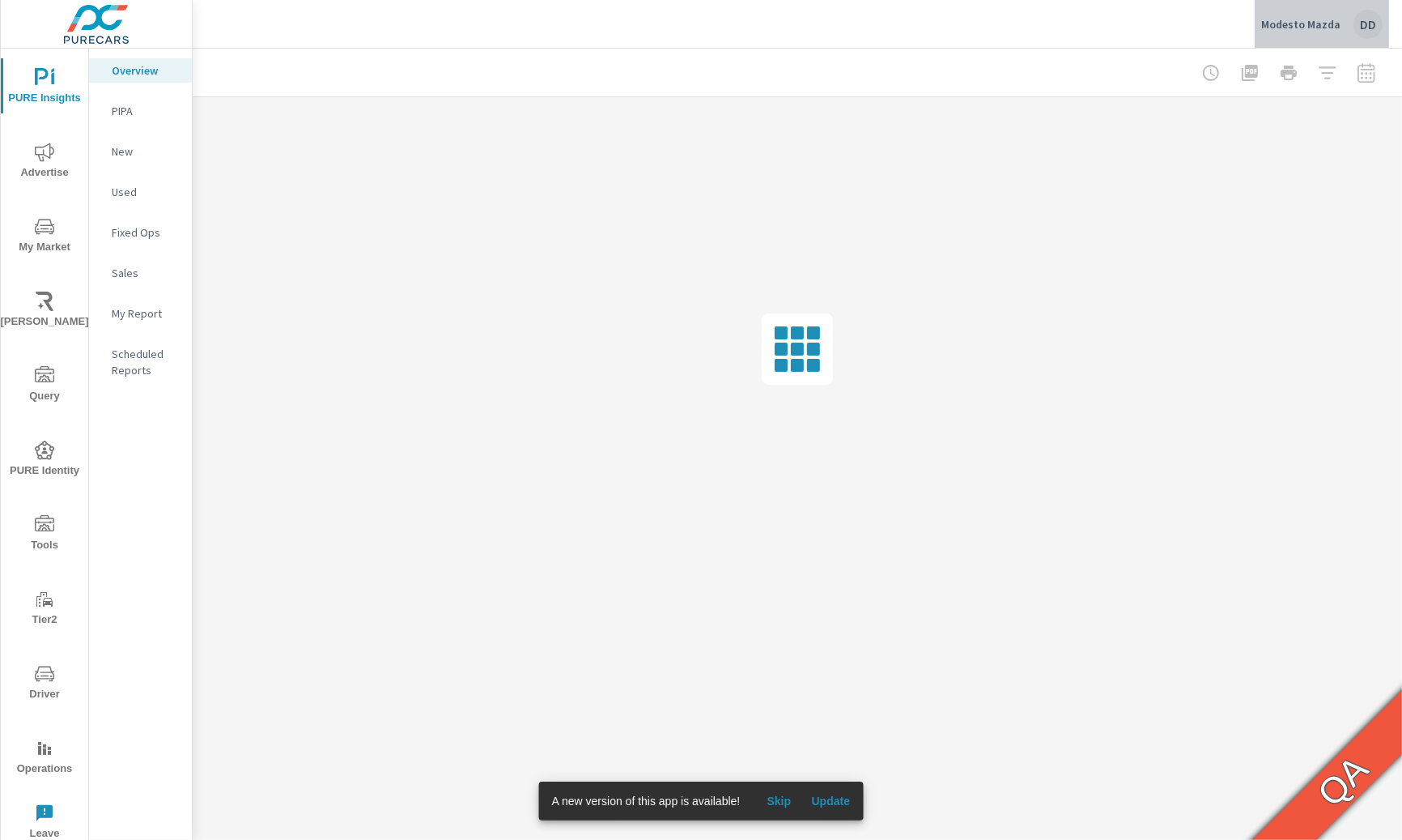 Image resolution: width=1402 pixels, height=840 pixels. What do you see at coordinates (44, 237) in the screenshot?
I see `span: My Market` at bounding box center [44, 237].